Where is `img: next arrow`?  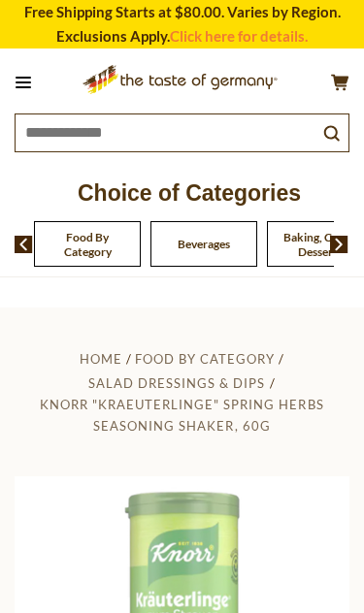 img: next arrow is located at coordinates (339, 245).